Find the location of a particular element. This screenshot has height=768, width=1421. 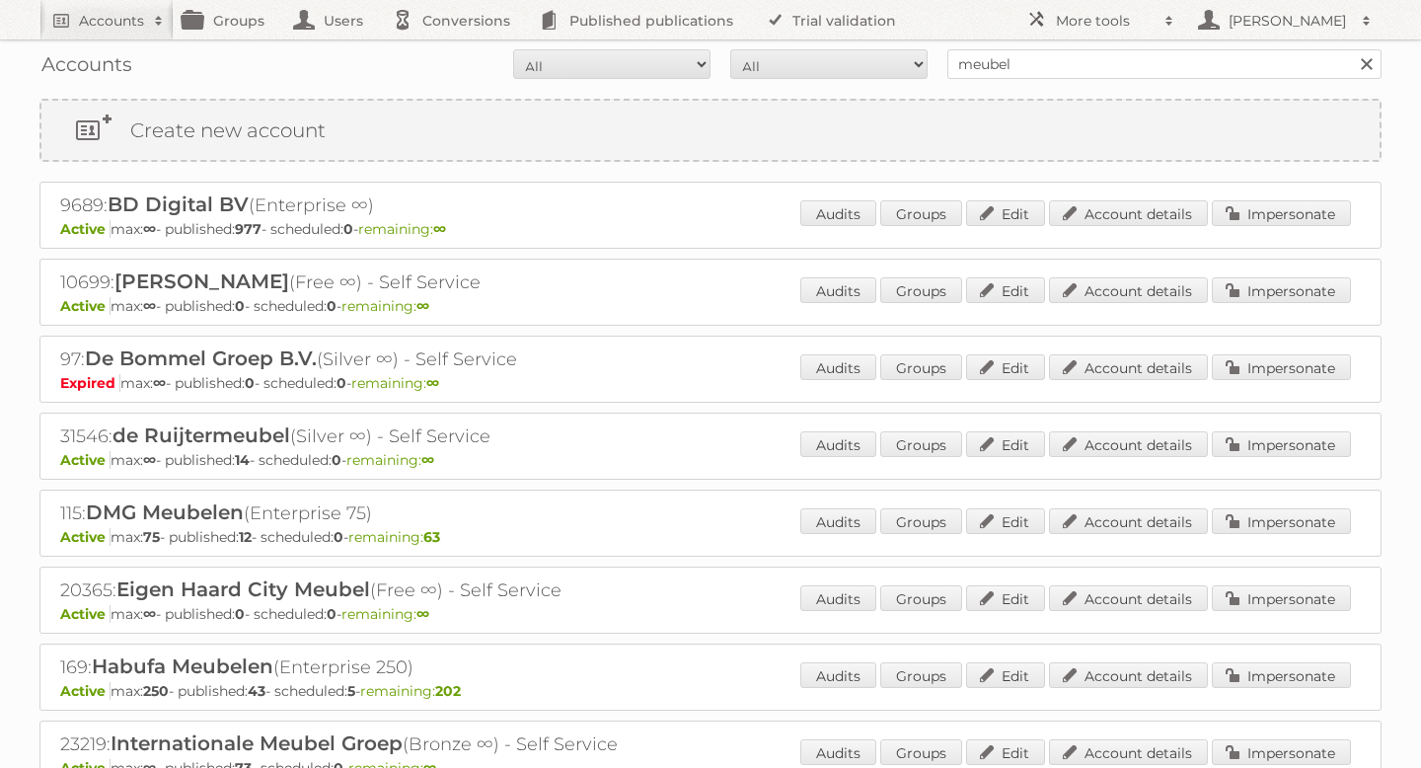

strong: 202 is located at coordinates (448, 691).